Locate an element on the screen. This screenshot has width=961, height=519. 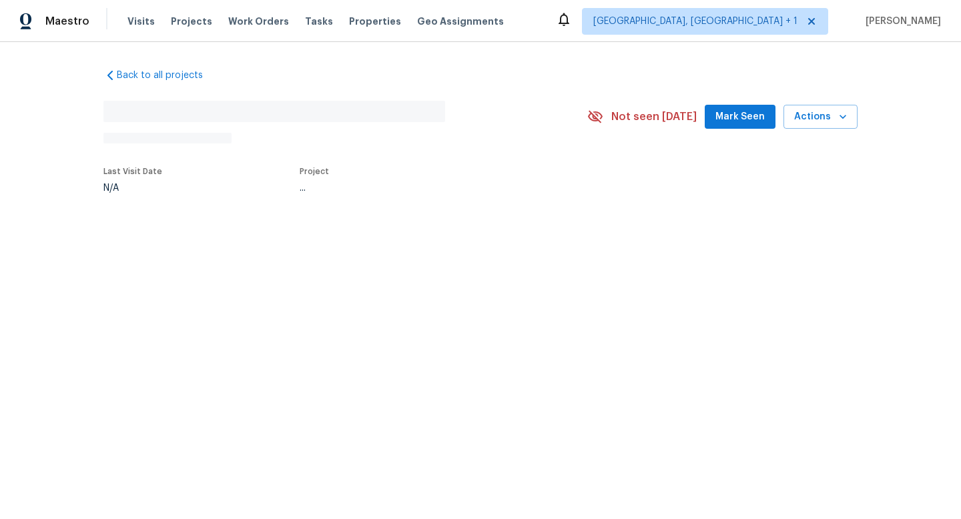
span: Tasks is located at coordinates (319, 21).